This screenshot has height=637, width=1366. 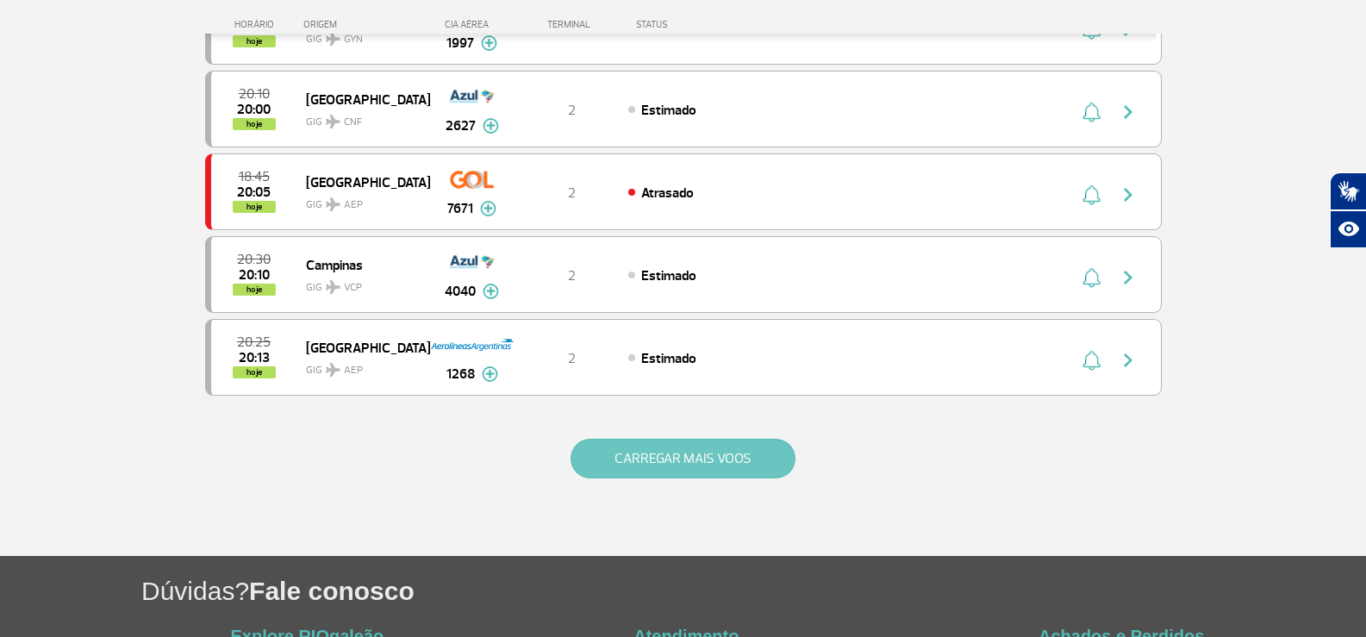 What do you see at coordinates (697, 24) in the screenshot?
I see `div: STATUS` at bounding box center [697, 24].